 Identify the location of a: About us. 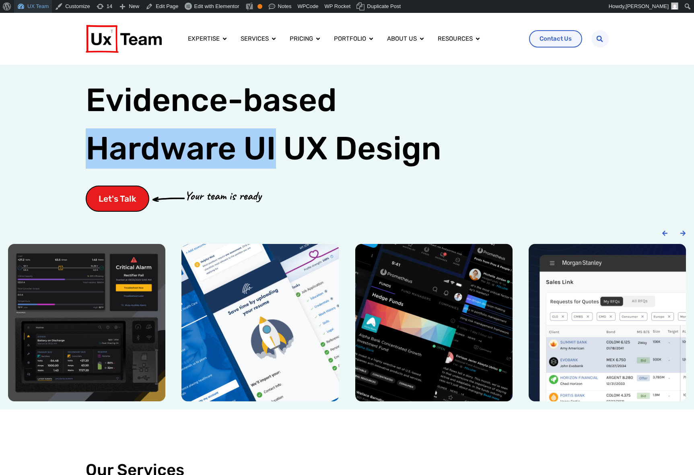
(402, 39).